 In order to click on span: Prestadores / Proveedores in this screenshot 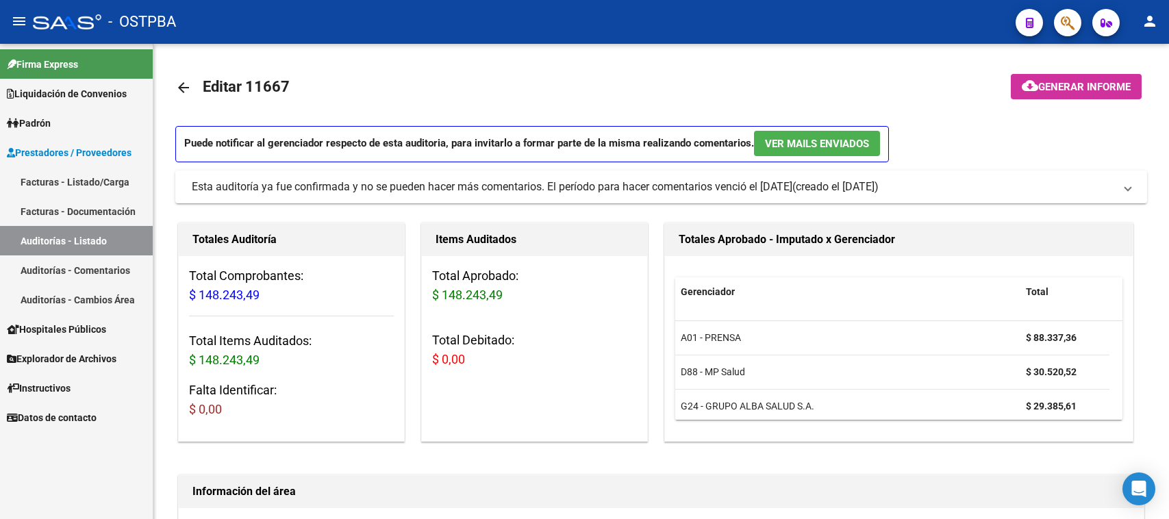, I will do `click(69, 153)`.